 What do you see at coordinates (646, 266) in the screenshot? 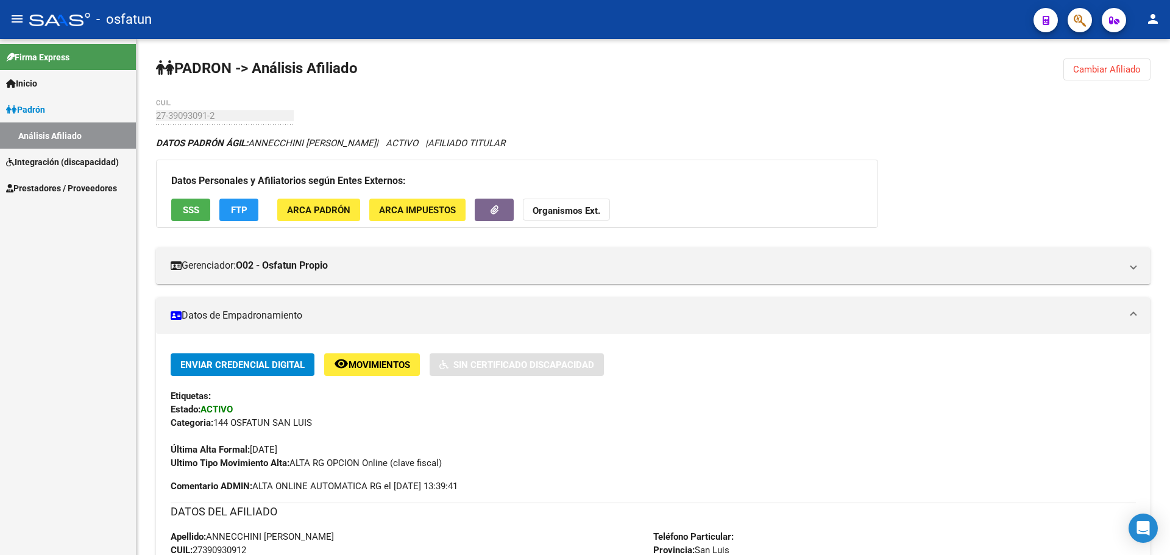
I see `mat-panel-title: Gerenciador:` at bounding box center [646, 266].